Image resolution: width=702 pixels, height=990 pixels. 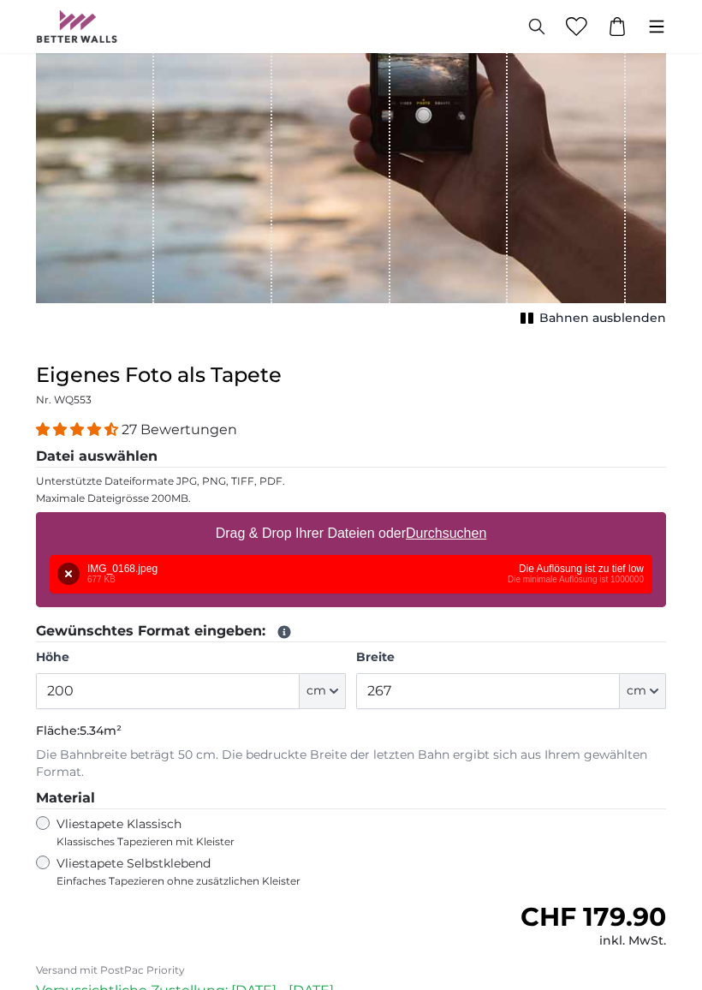 What do you see at coordinates (351, 798) in the screenshot?
I see `legend: Material` at bounding box center [351, 798].